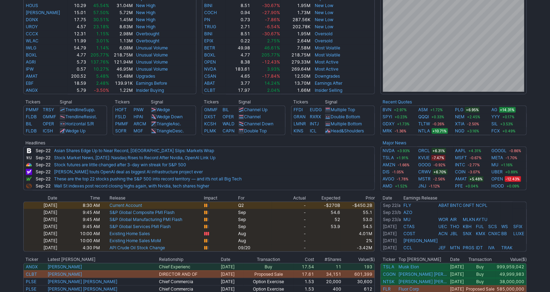  What do you see at coordinates (101, 19) in the screenshot?
I see `span: 30.51%` at bounding box center [101, 19].